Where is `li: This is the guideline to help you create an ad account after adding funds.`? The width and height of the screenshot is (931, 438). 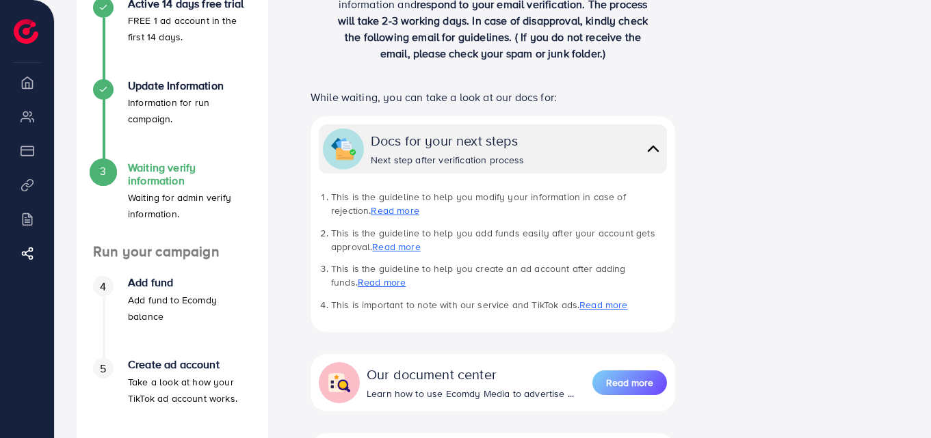
li: This is the guideline to help you create an ad account after adding funds. is located at coordinates (498, 276).